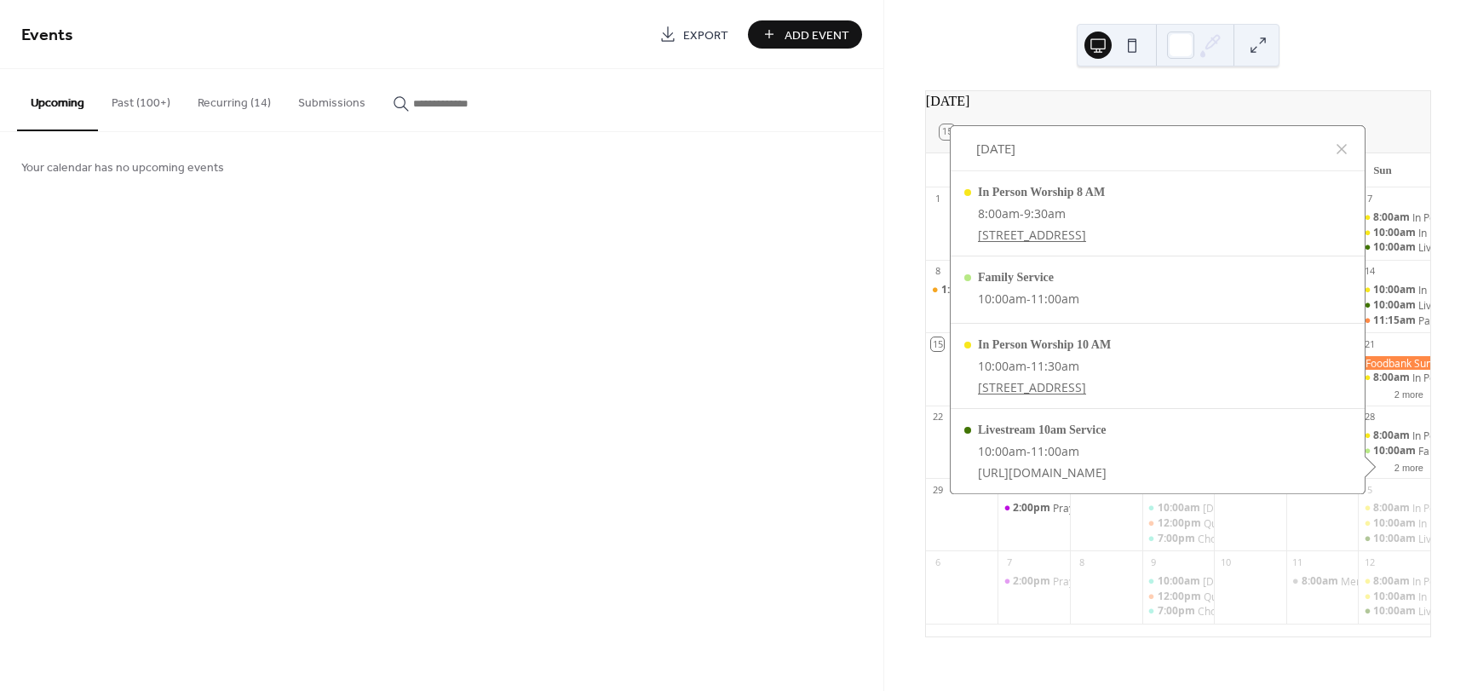  I want to click on button: Submissions, so click(331, 99).